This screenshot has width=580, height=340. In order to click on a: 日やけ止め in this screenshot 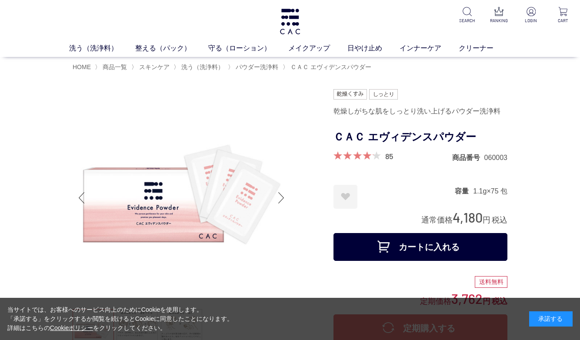, I will do `click(373, 48)`.